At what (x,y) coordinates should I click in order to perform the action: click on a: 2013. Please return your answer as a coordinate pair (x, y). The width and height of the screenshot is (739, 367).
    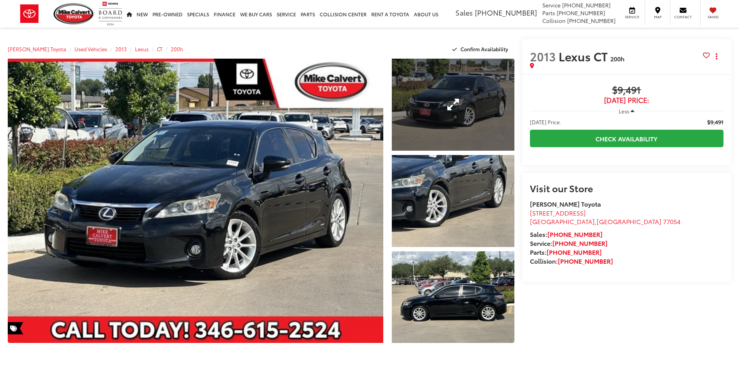
    Looking at the image, I should click on (121, 49).